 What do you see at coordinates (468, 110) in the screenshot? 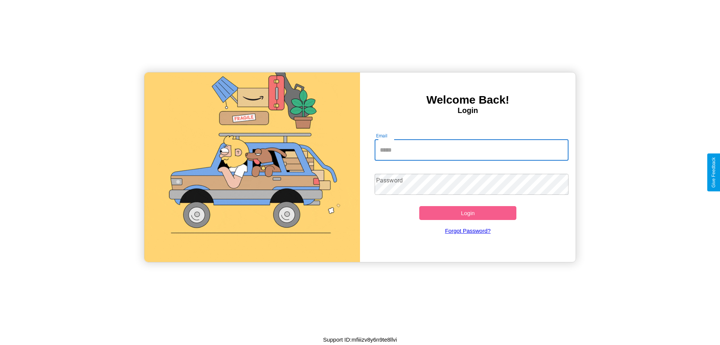
I see `h4: Login` at bounding box center [468, 110].